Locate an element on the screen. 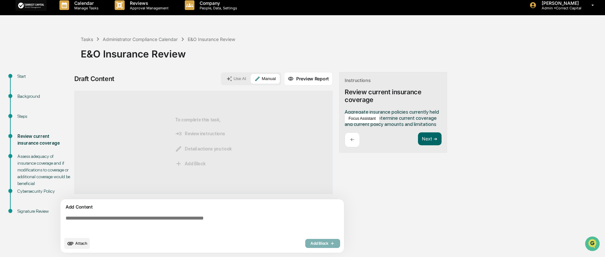 The width and height of the screenshot is (605, 257). div: To complete this task, is located at coordinates (203, 142).